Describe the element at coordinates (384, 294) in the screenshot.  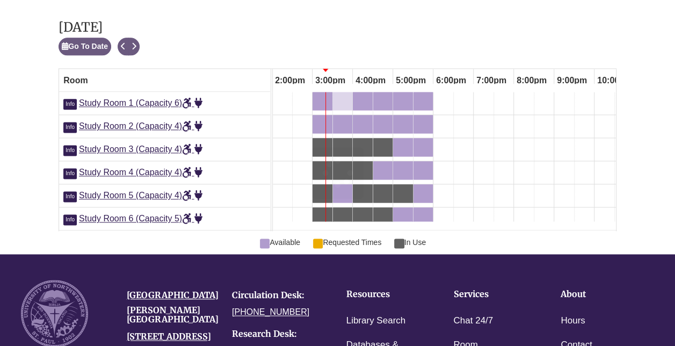
I see `h4: Resources` at that location.